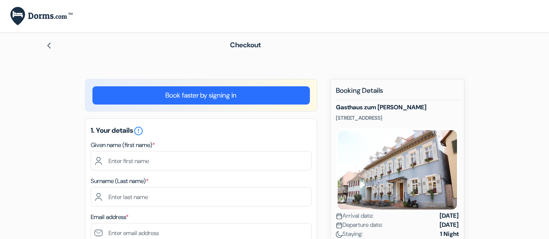  What do you see at coordinates (123, 145) in the screenshot?
I see `label: Given name (first name)` at bounding box center [123, 145].